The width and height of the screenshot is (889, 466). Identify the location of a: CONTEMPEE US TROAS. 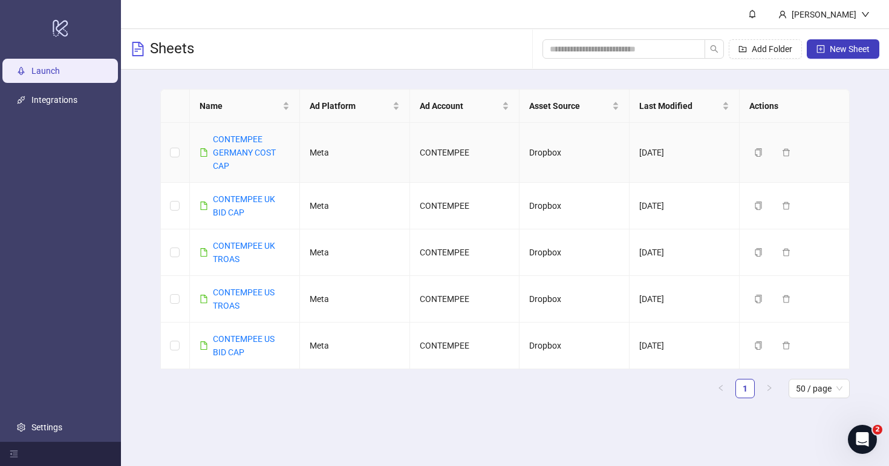
(244, 299).